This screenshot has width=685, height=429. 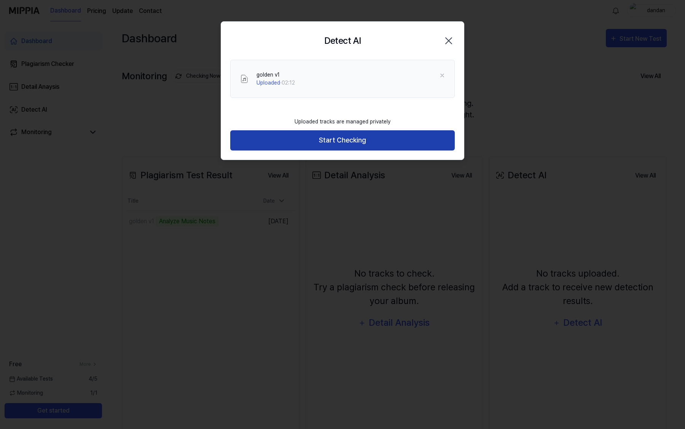 What do you see at coordinates (343, 41) in the screenshot?
I see `h2: Detect AI` at bounding box center [343, 41].